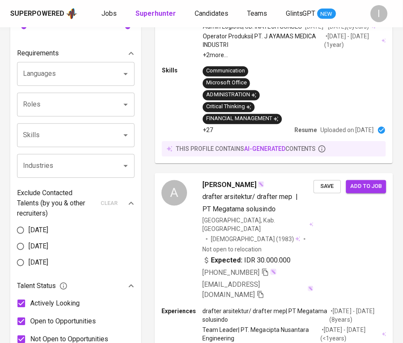  I want to click on span: Save, so click(327, 187).